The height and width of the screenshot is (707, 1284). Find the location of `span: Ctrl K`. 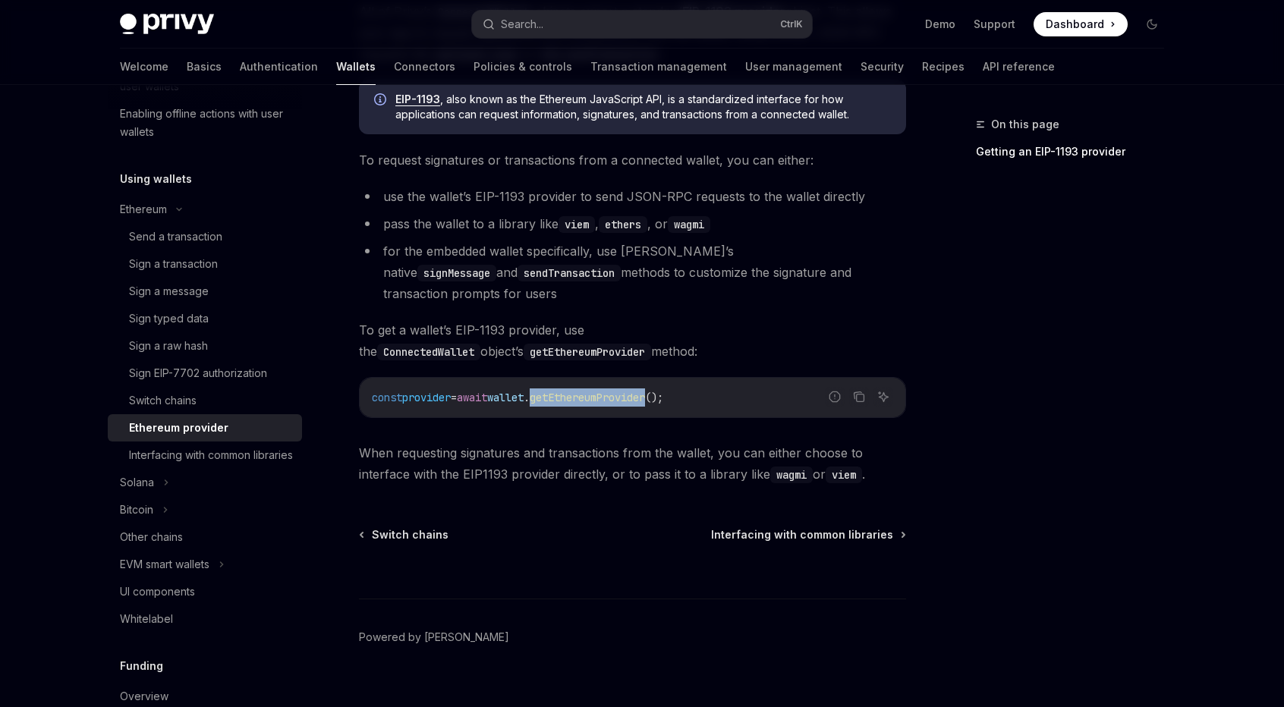

span: Ctrl K is located at coordinates (791, 24).